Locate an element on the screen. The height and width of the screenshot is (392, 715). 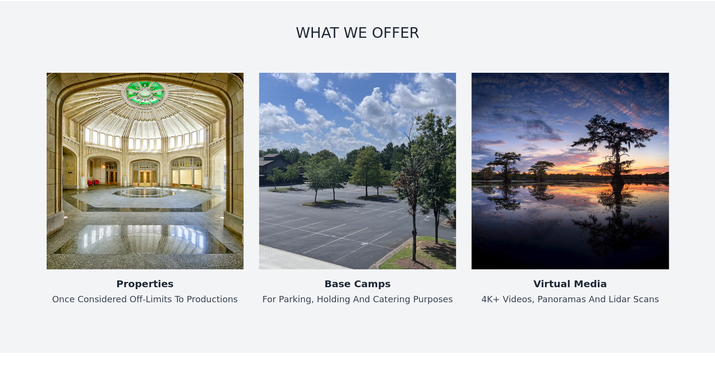
h1: Base Camps is located at coordinates (358, 284).